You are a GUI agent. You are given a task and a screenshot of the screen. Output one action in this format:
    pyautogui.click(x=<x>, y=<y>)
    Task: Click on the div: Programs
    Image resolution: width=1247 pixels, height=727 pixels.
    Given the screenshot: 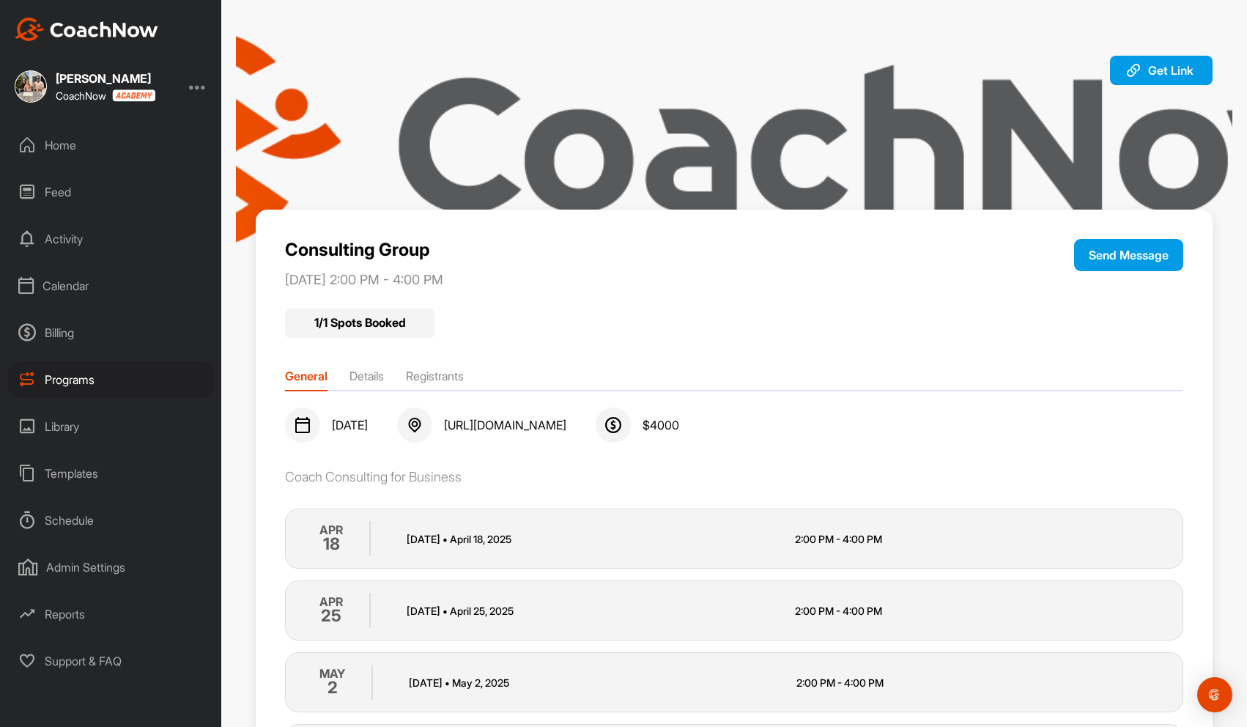 What is the action you would take?
    pyautogui.click(x=111, y=379)
    